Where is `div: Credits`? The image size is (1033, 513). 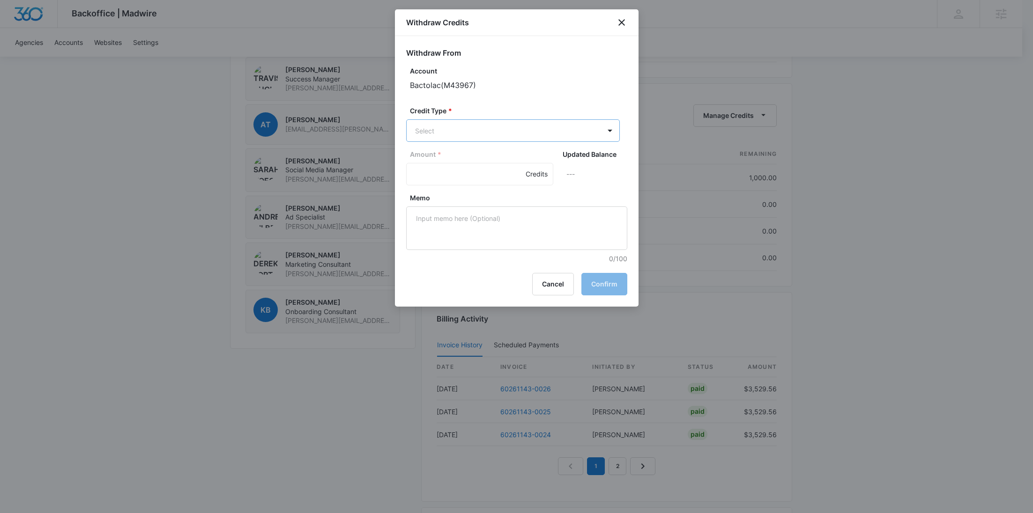
div: Credits is located at coordinates (536, 174).